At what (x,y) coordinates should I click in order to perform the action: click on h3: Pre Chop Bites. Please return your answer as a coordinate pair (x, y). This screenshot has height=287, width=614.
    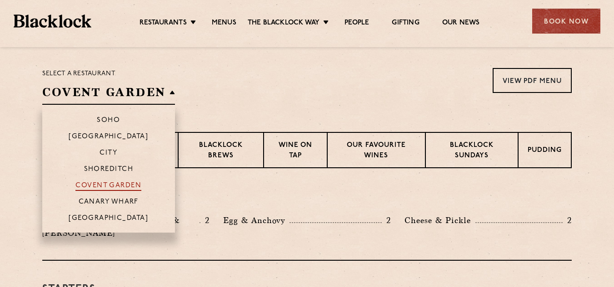
    Looking at the image, I should click on (307, 197).